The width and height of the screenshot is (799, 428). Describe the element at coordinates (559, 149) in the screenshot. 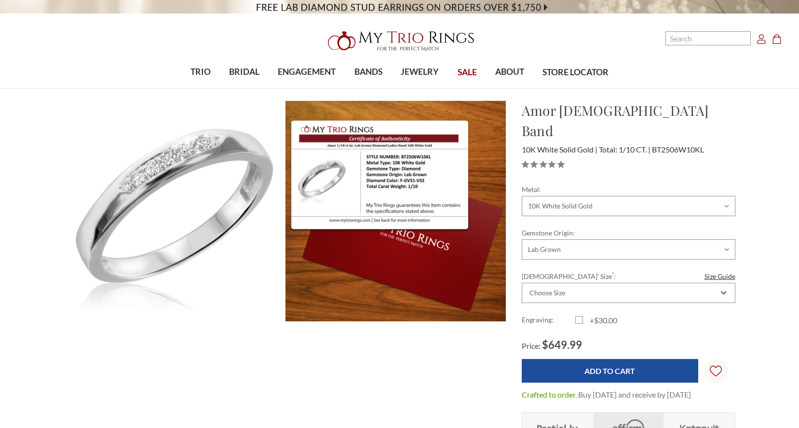

I see `span: 10K White Solid Gold` at that location.